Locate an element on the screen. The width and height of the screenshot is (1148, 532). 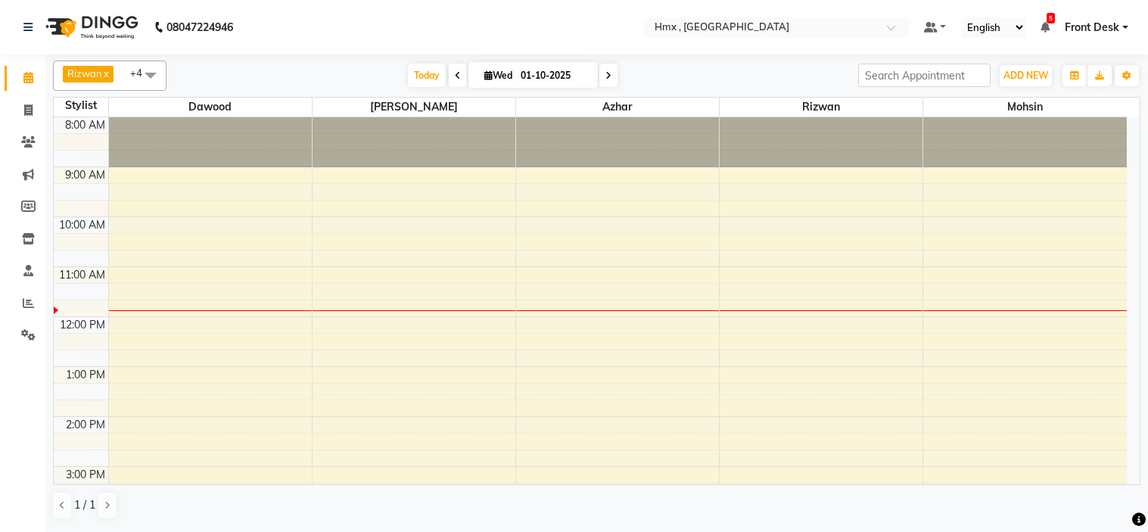
div: 12:00 PM is located at coordinates (82, 325).